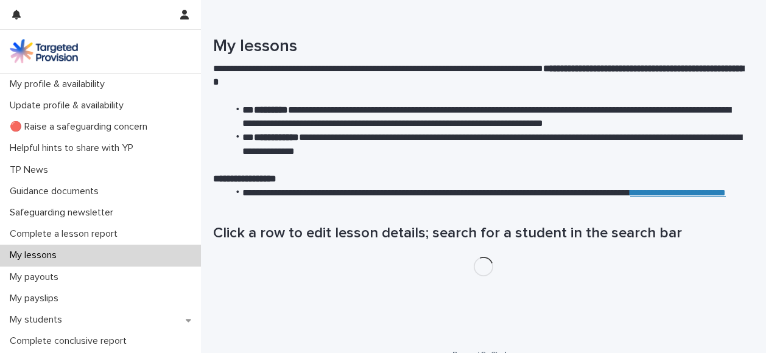  I want to click on p: Safeguarding newsletter, so click(64, 212).